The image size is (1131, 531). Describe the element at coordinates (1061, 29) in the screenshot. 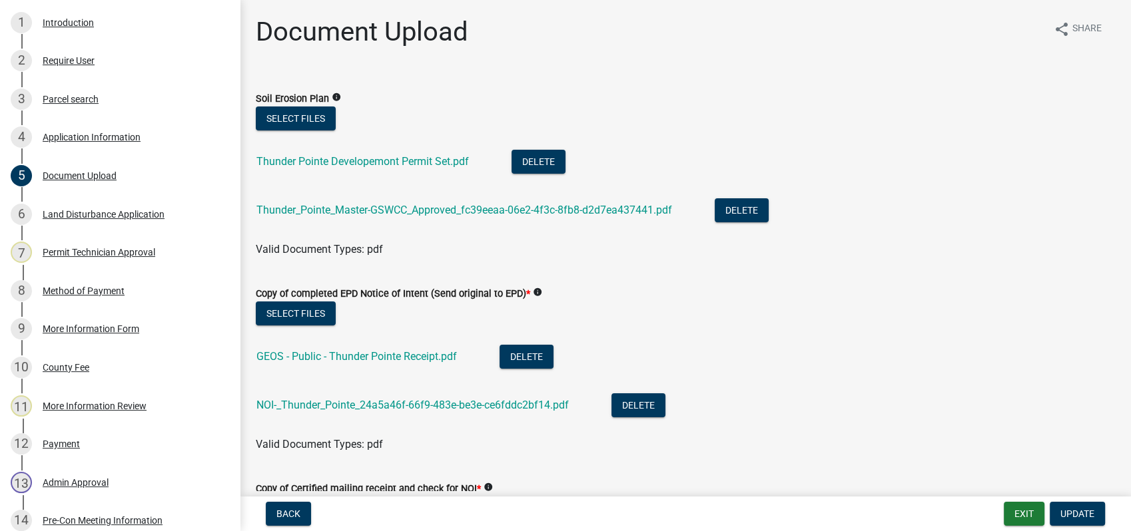

I see `i: share` at that location.